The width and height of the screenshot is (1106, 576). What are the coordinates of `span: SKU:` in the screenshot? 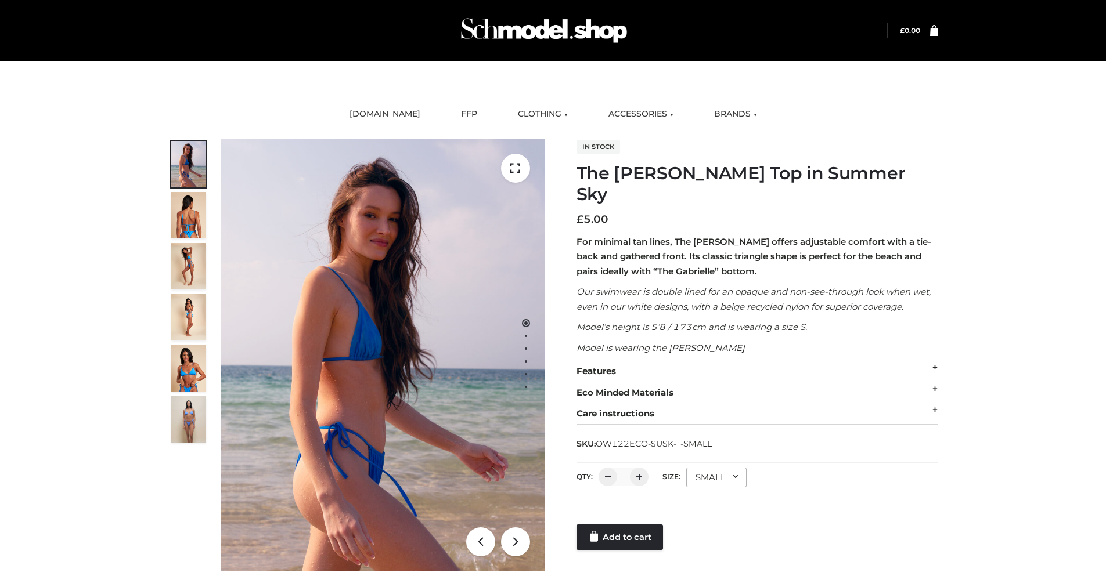 It's located at (644, 444).